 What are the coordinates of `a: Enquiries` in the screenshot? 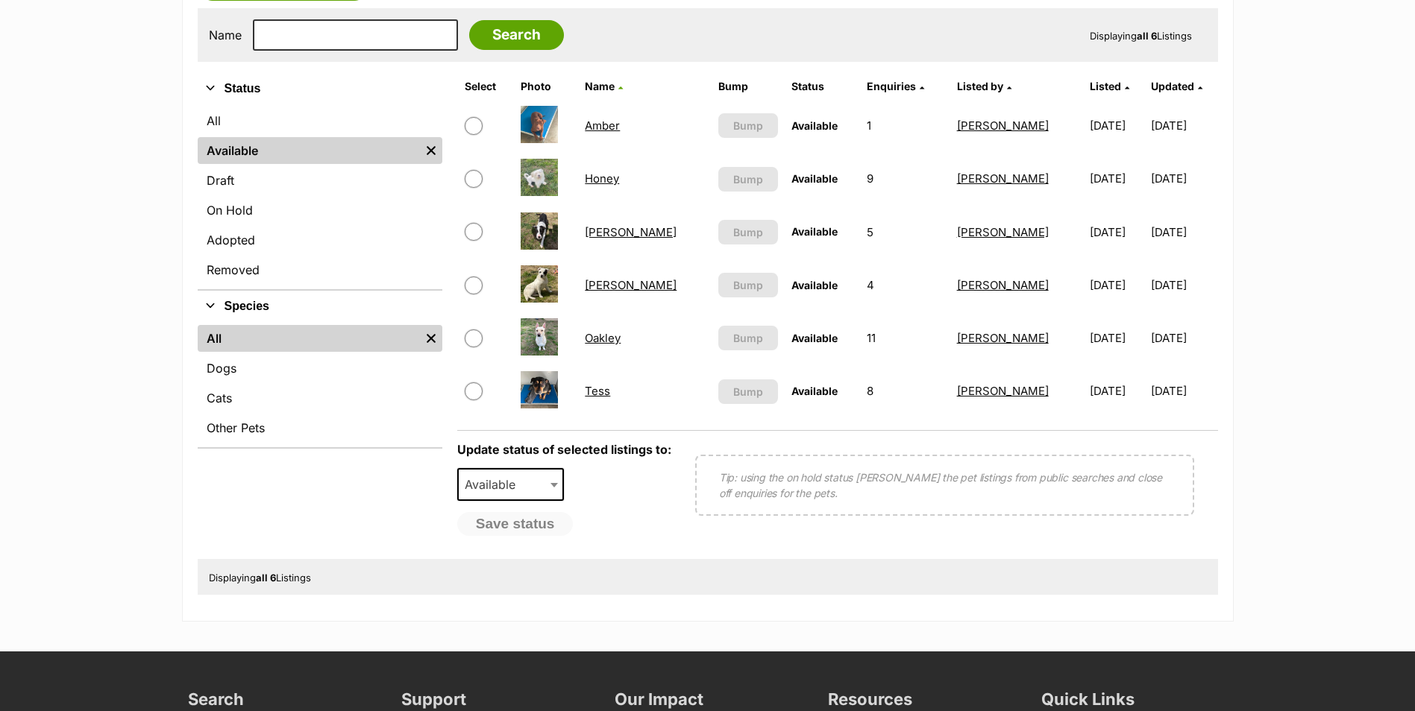 It's located at (895, 86).